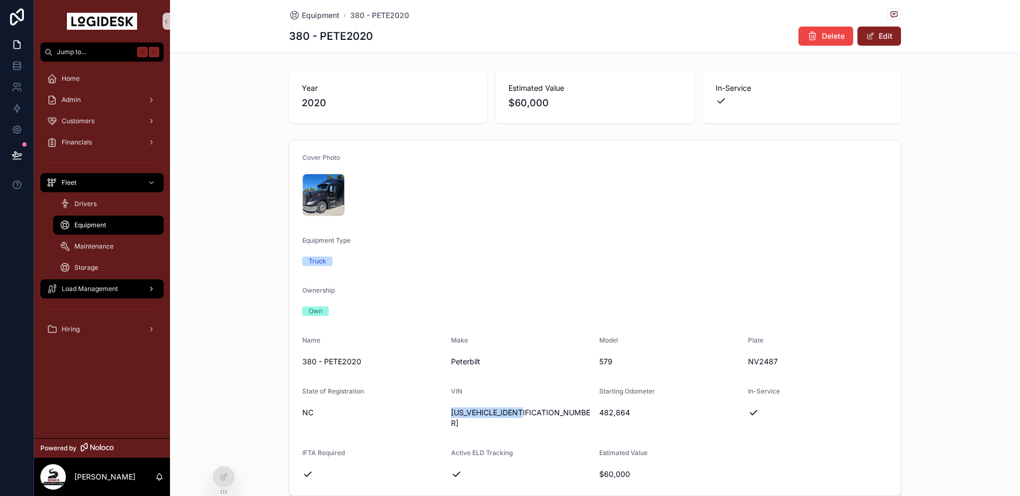 The image size is (1020, 496). I want to click on span: 482,864, so click(670, 413).